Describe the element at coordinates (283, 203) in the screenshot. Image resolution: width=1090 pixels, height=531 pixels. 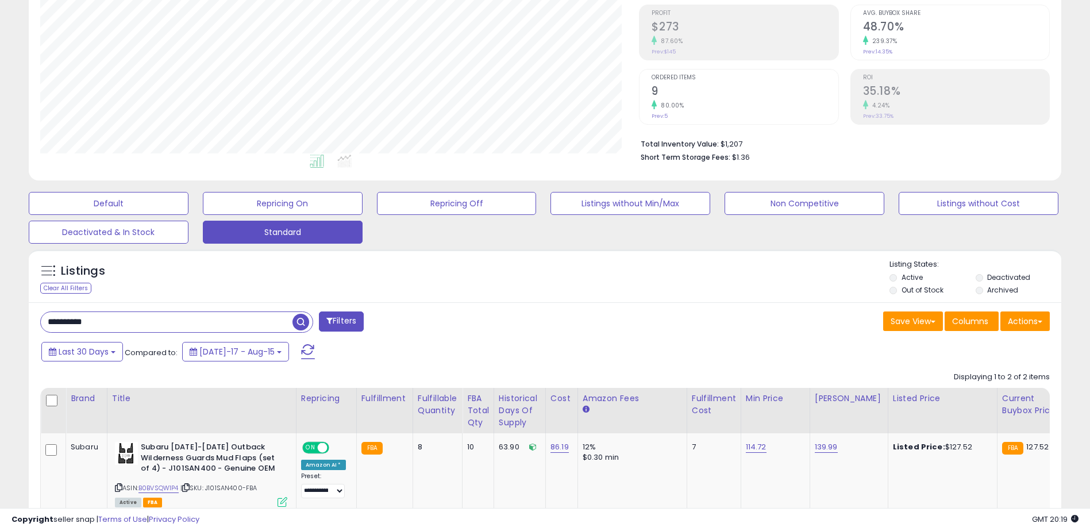
I see `button: Repricing On` at that location.